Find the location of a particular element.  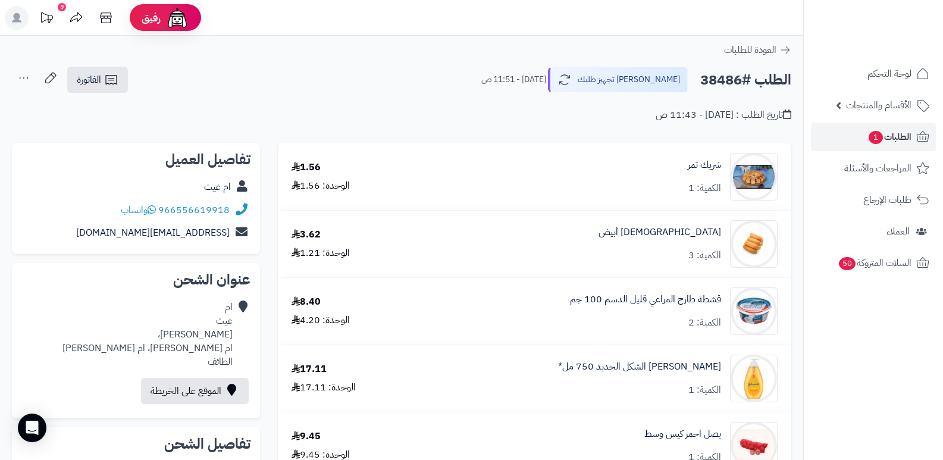

span: العودة للطلبات is located at coordinates (750, 50).